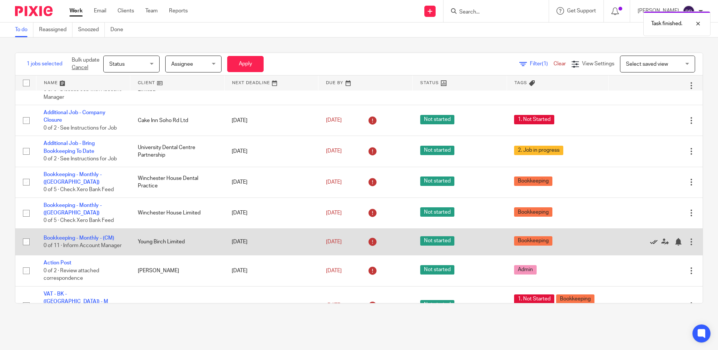 This screenshot has width=718, height=350. What do you see at coordinates (69, 147) in the screenshot?
I see `a: Additional Job - Bring Bookkeeping To Date` at bounding box center [69, 147].